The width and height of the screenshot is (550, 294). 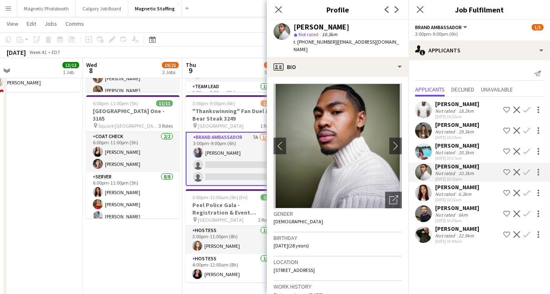 What do you see at coordinates (338, 67) in the screenshot?
I see `div: Bio` at bounding box center [338, 67].